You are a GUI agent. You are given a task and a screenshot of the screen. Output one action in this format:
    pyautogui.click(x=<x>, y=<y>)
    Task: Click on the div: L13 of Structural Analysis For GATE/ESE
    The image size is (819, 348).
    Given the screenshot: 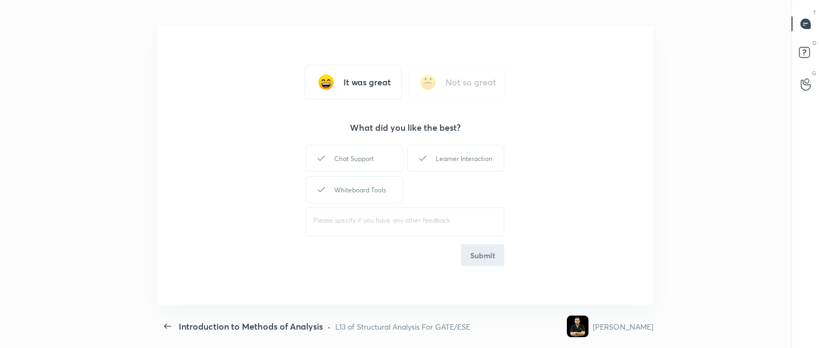 What is the action you would take?
    pyautogui.click(x=403, y=326)
    